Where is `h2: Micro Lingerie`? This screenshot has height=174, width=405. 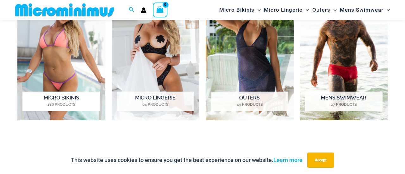
h2: Micro Lingerie is located at coordinates (155, 102).